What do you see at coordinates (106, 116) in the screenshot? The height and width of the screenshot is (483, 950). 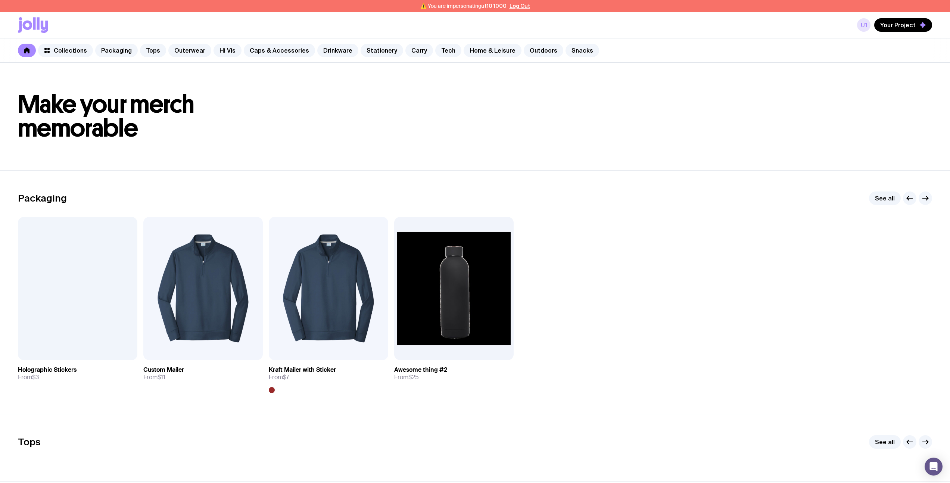 I see `span: Make your merch memorable` at bounding box center [106, 116].